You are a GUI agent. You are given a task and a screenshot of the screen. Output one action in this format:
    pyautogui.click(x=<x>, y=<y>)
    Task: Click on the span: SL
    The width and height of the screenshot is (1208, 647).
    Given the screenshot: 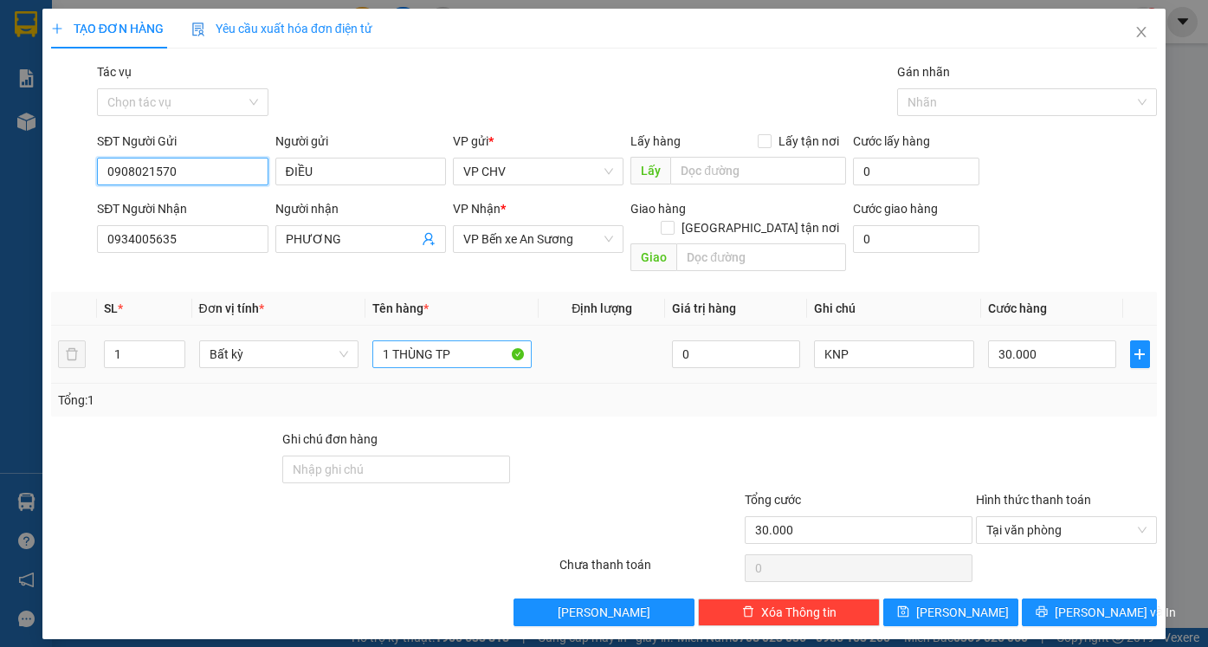 What is the action you would take?
    pyautogui.click(x=111, y=308)
    